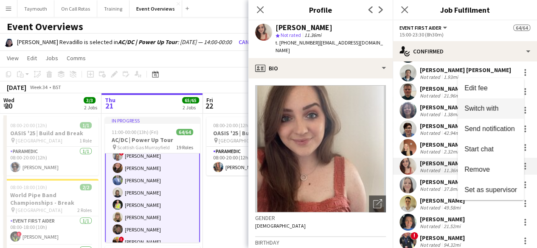 This screenshot has width=537, height=248. I want to click on span: Remove, so click(477, 169).